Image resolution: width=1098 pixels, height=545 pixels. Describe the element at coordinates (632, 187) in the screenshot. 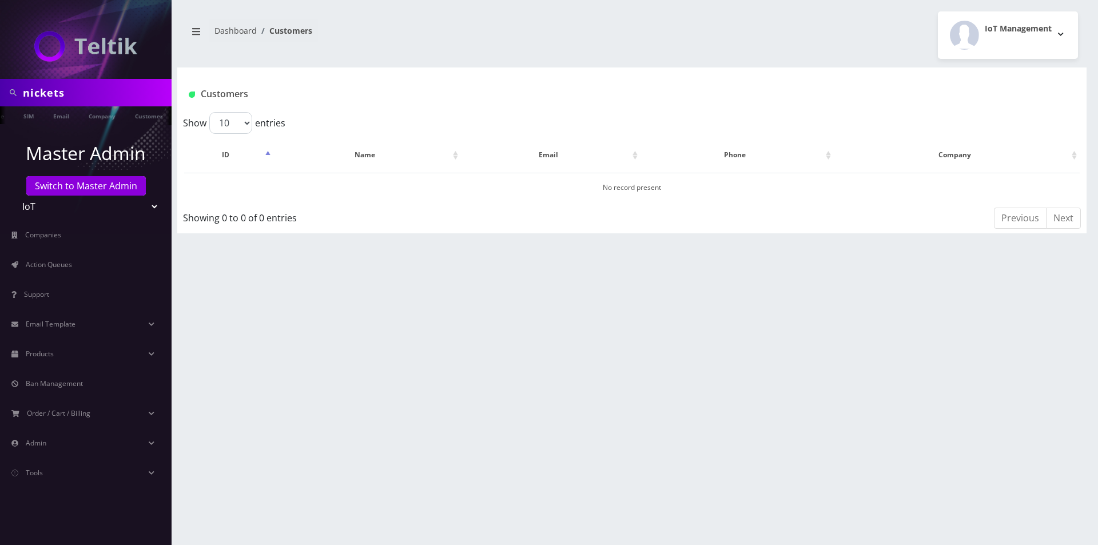

I see `td: No record present` at that location.